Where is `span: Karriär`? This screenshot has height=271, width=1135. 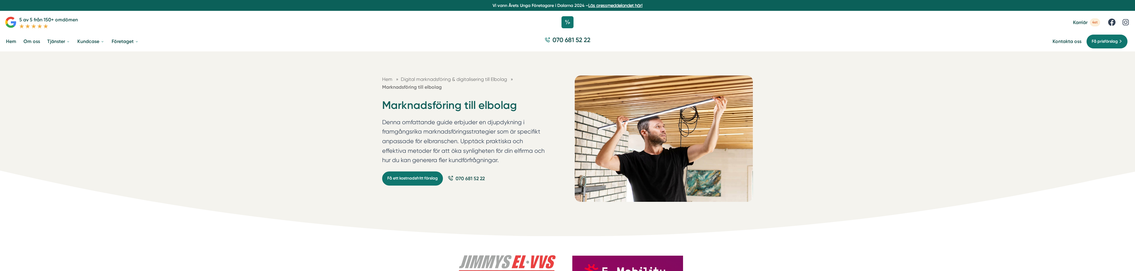 span: Karriär is located at coordinates (1080, 22).